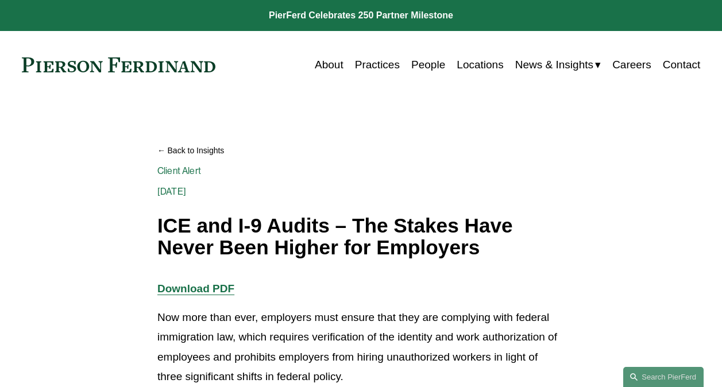 The image size is (722, 387). What do you see at coordinates (196, 288) in the screenshot?
I see `a: Download PDF` at bounding box center [196, 288].